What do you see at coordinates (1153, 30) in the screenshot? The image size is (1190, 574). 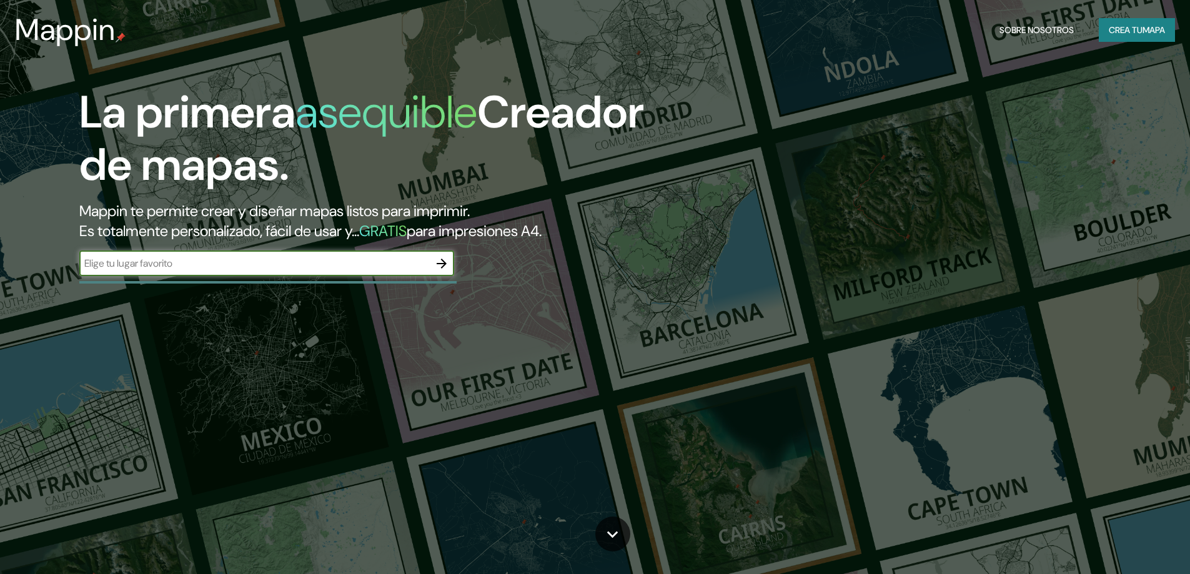 I see `font: mapa` at bounding box center [1153, 30].